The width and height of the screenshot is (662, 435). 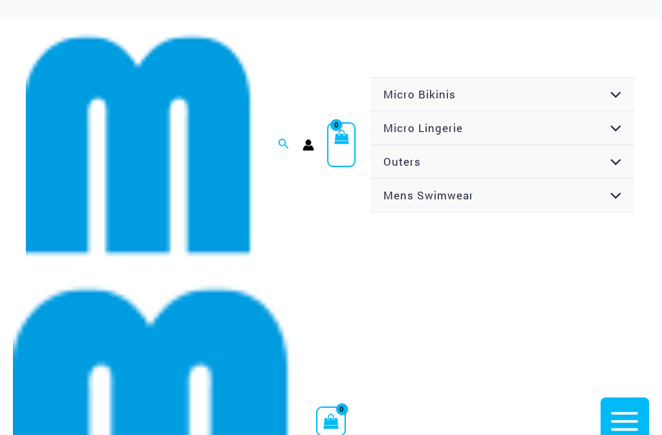 What do you see at coordinates (429, 195) in the screenshot?
I see `span: Mens Swimwear` at bounding box center [429, 195].